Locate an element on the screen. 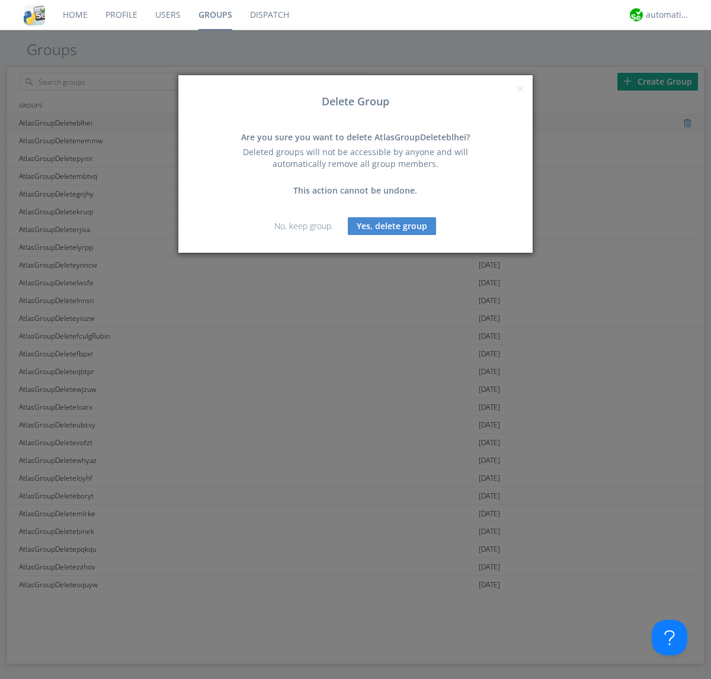  div: Are you sure you want to delete AtlasGroupDeleteblhei? is located at coordinates (355, 137).